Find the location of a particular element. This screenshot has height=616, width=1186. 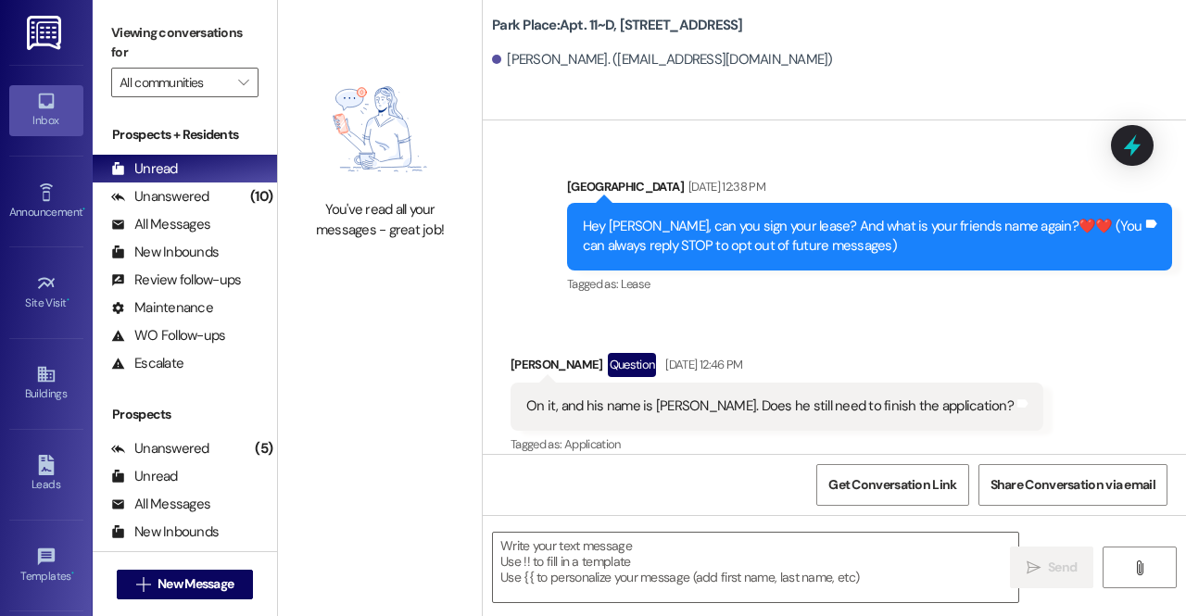

button: Share Conversation via email is located at coordinates (1073, 484).